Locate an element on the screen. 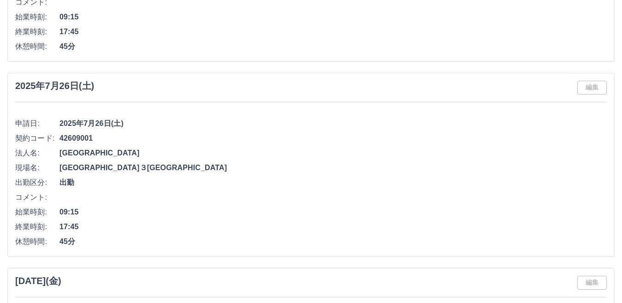  span: コメント: is located at coordinates (37, 197).